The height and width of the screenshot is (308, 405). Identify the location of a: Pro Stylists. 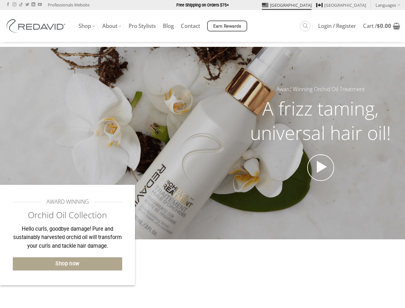
(142, 26).